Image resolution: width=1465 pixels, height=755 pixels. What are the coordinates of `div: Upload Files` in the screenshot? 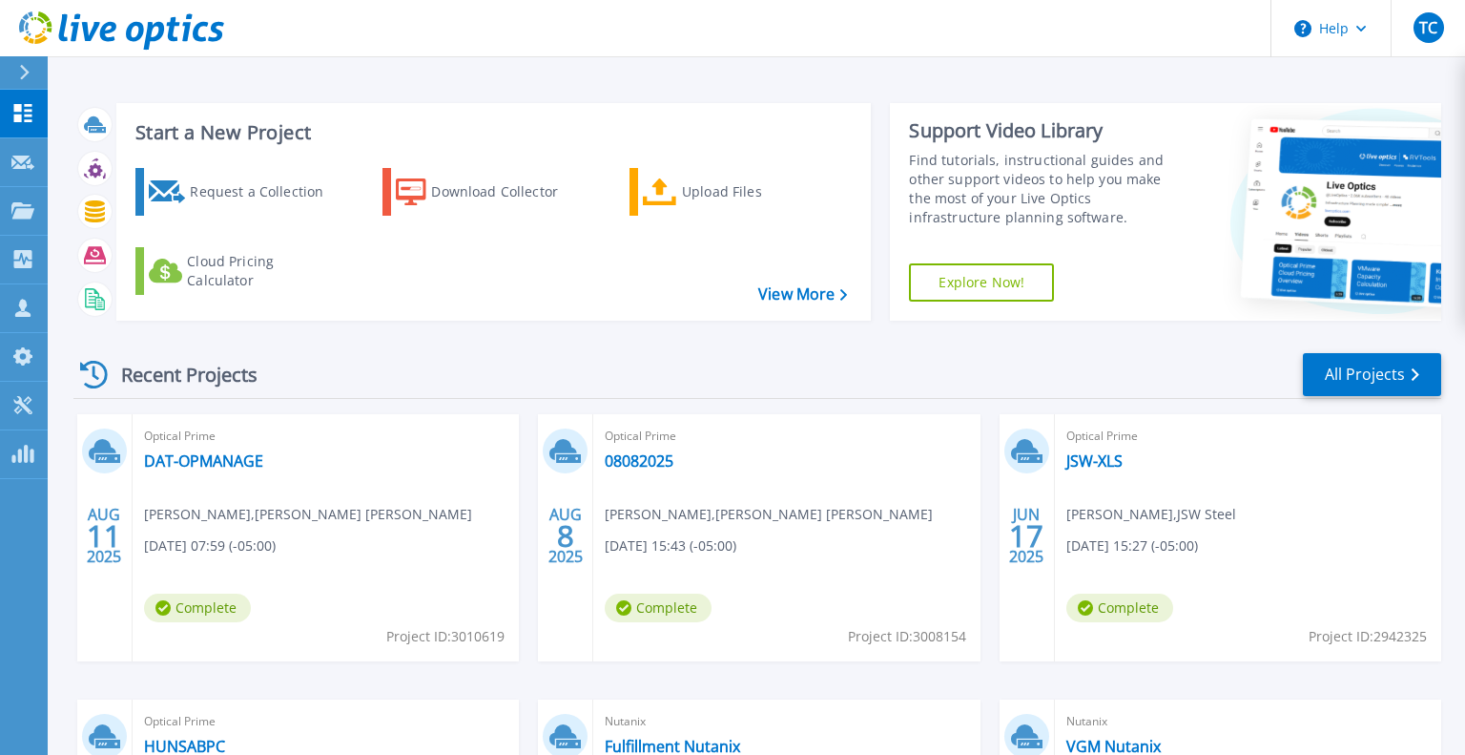 It's located at (758, 192).